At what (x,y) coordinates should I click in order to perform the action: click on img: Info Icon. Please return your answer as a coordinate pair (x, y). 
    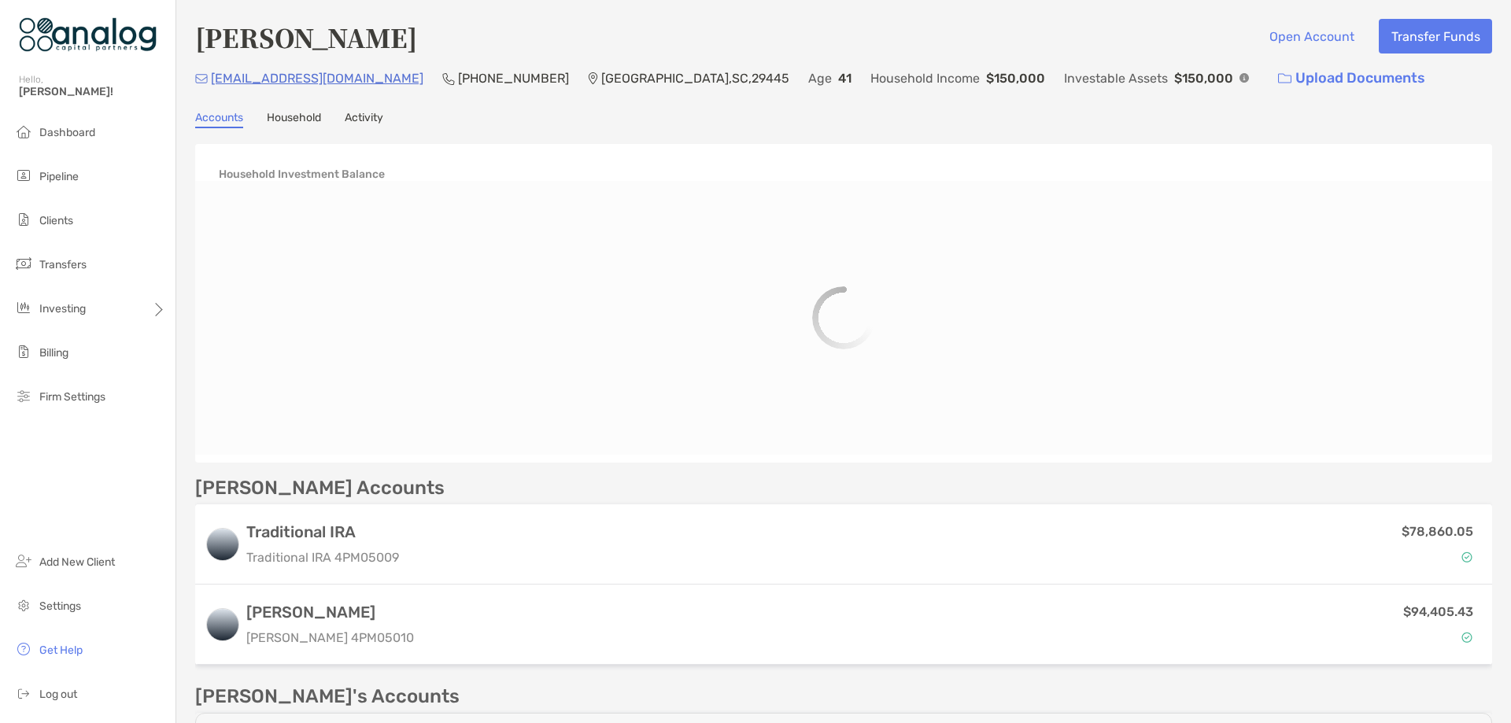
    Looking at the image, I should click on (1244, 78).